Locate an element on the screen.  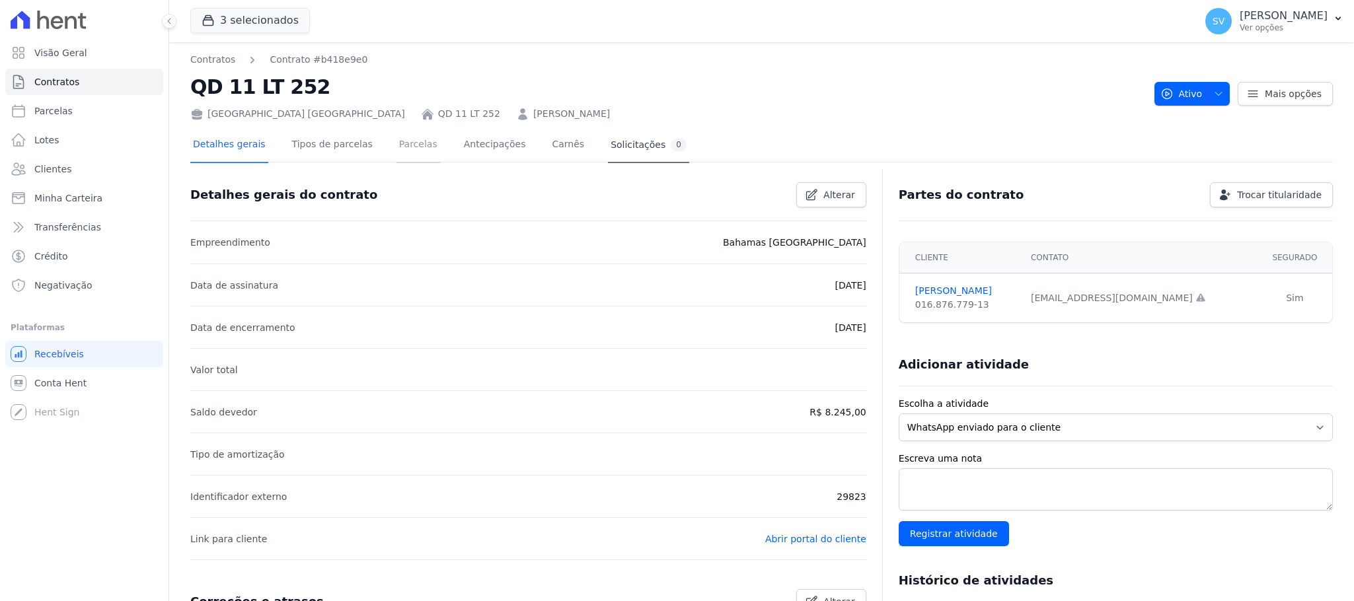
span: Recebíveis is located at coordinates (59, 354).